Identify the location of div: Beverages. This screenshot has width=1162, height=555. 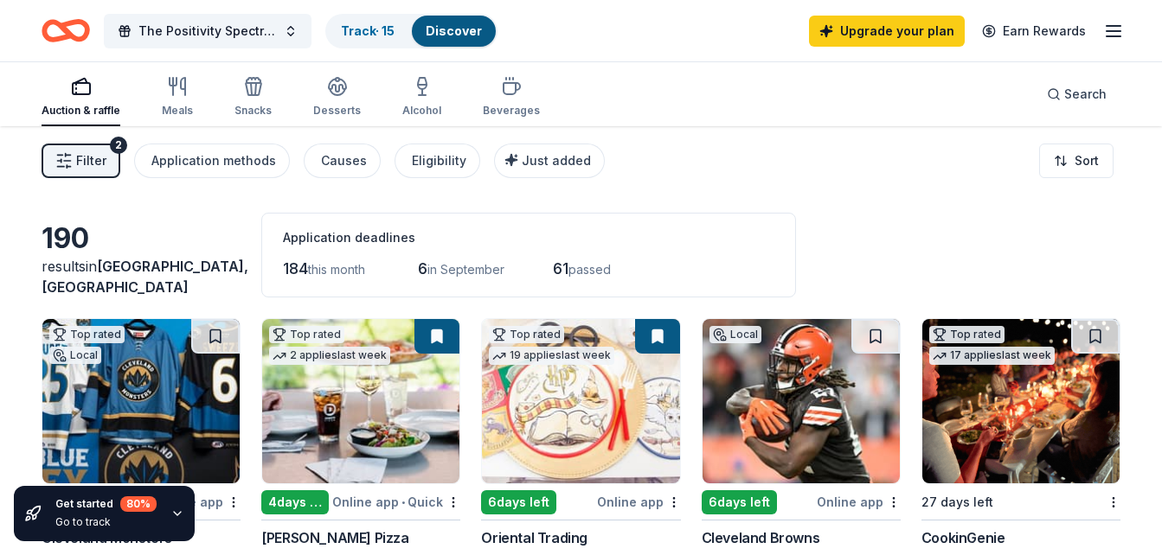
(511, 111).